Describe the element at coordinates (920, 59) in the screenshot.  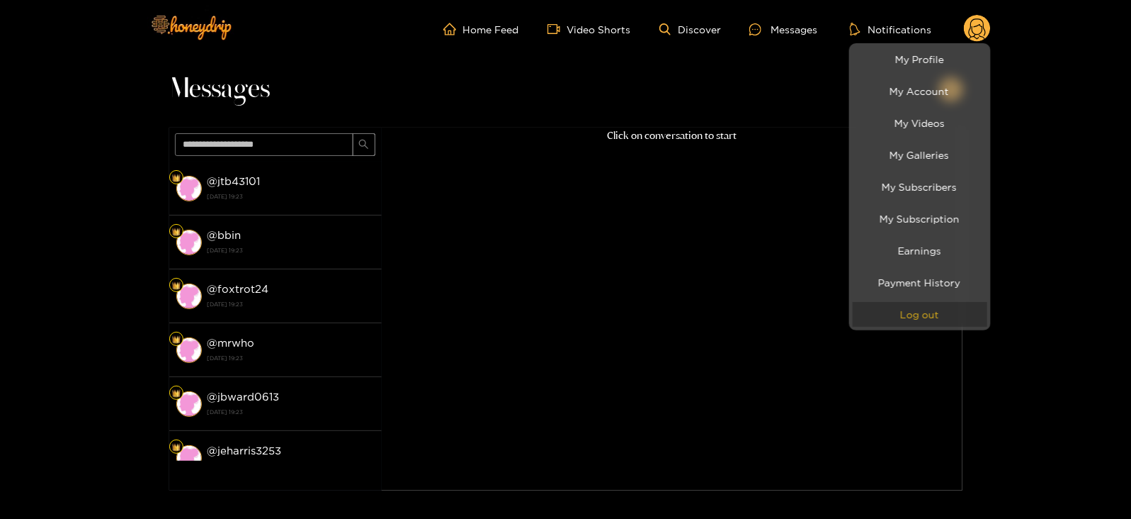
I see `a: My Profile` at that location.